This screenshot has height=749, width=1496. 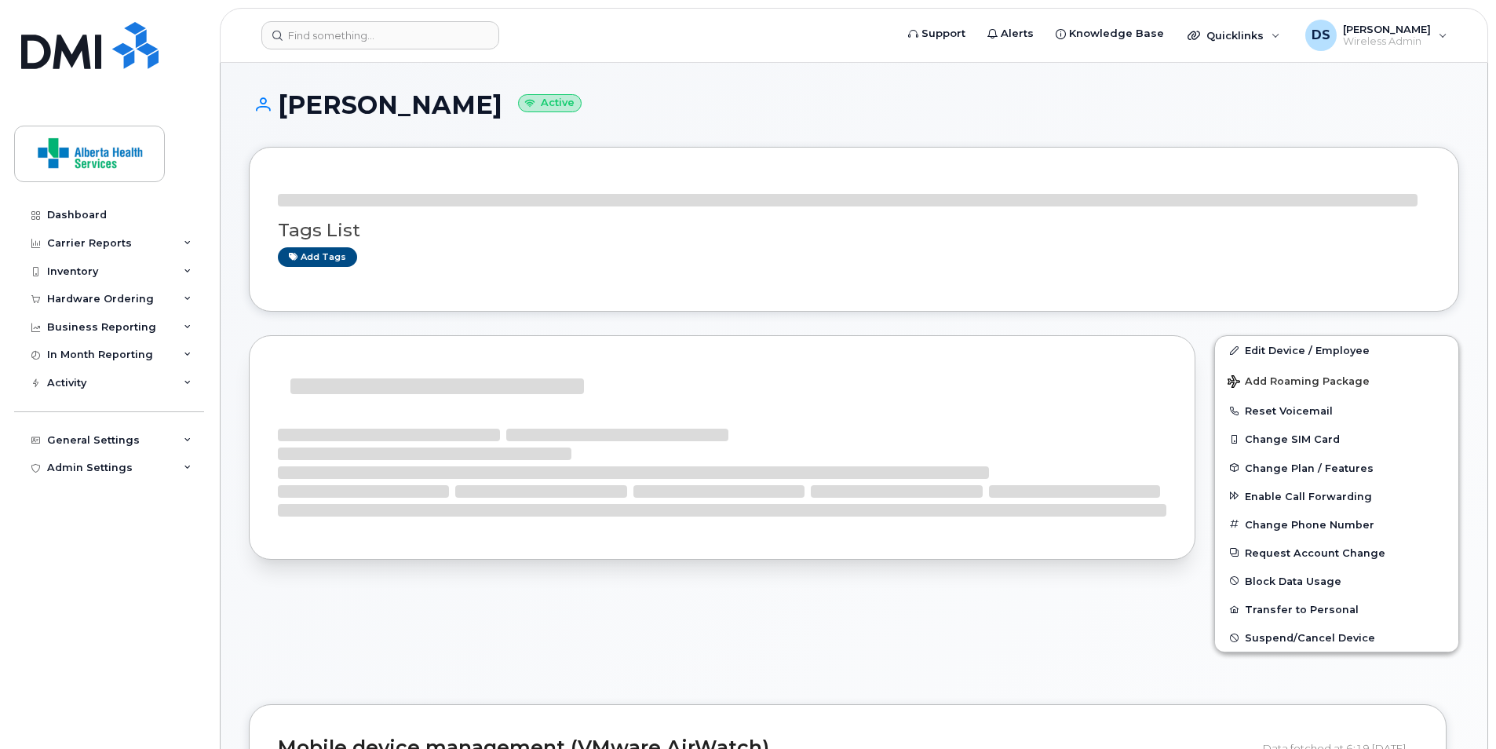 What do you see at coordinates (1337, 581) in the screenshot?
I see `button: Block Data Usage` at bounding box center [1337, 581].